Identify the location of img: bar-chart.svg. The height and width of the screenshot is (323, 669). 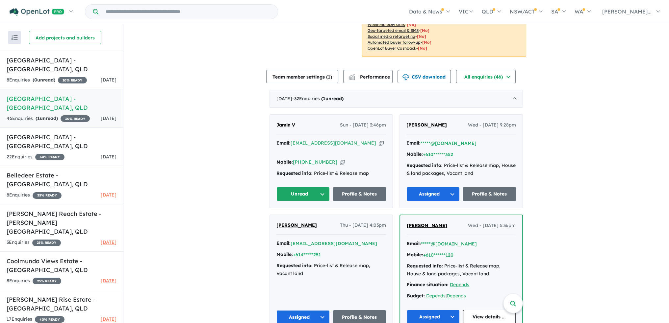
(352, 78).